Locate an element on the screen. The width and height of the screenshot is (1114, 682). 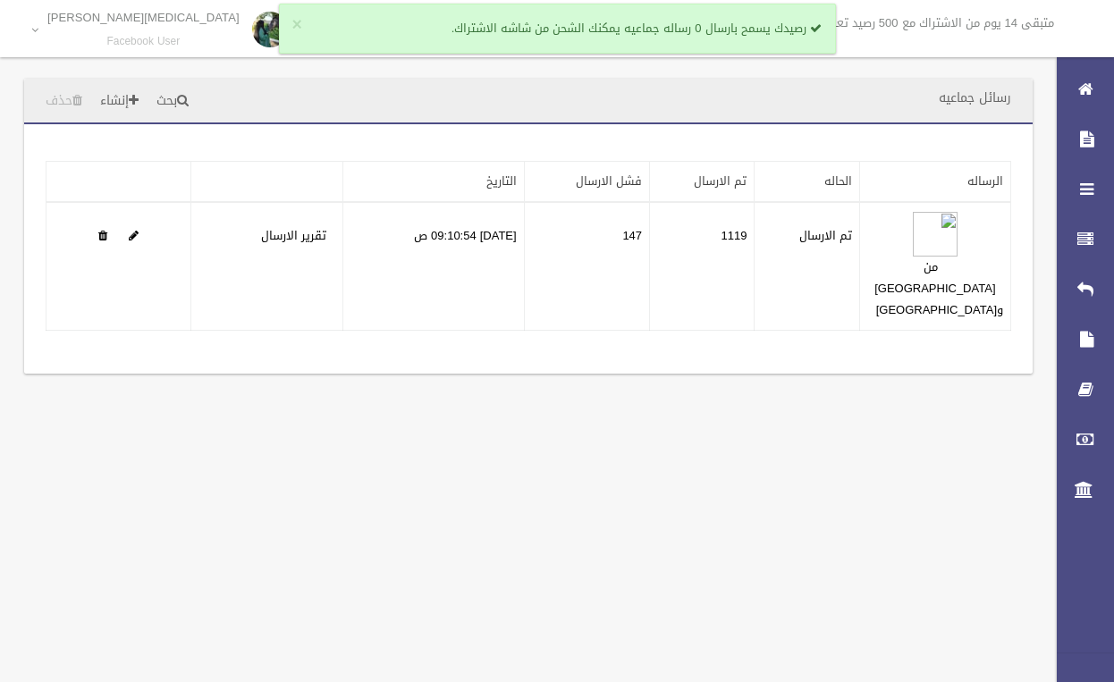
a: إنشاء is located at coordinates (119, 101).